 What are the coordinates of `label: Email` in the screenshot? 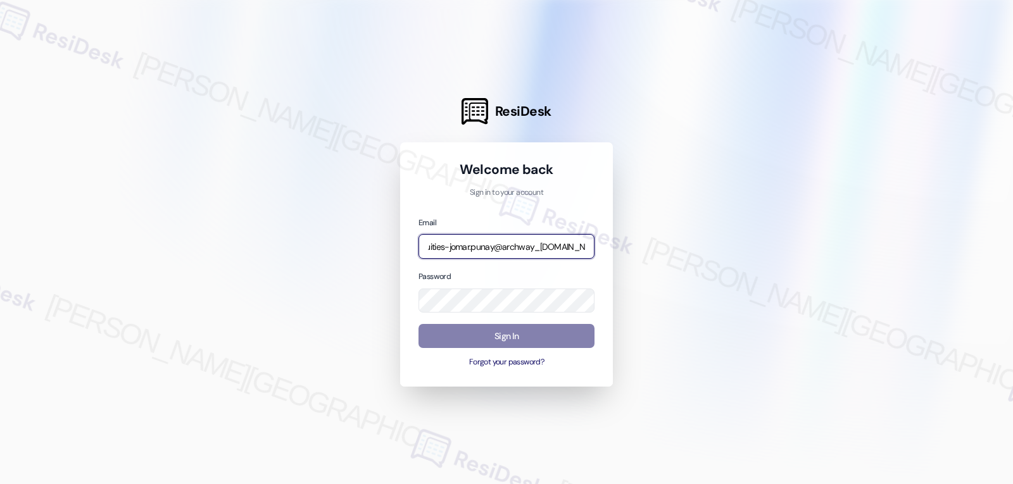 It's located at (427, 223).